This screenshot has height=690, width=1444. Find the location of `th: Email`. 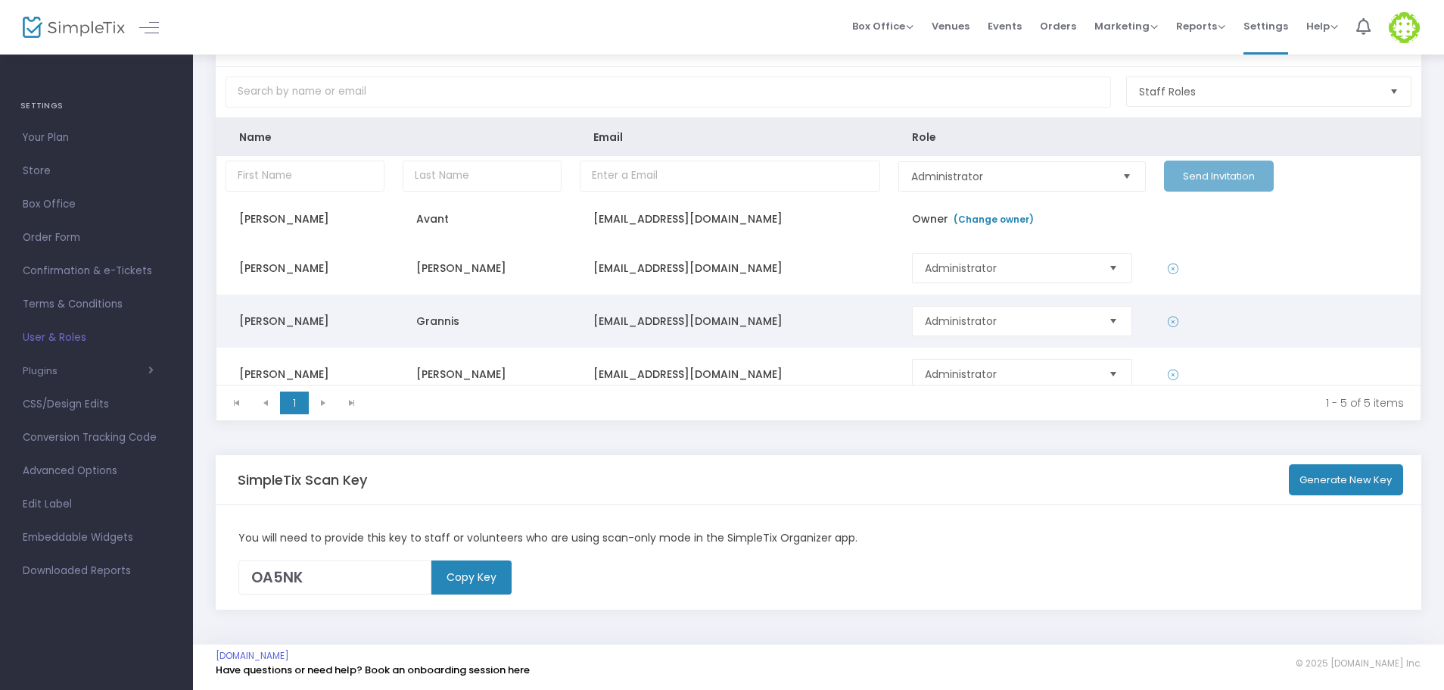

th: Email is located at coordinates (730, 137).